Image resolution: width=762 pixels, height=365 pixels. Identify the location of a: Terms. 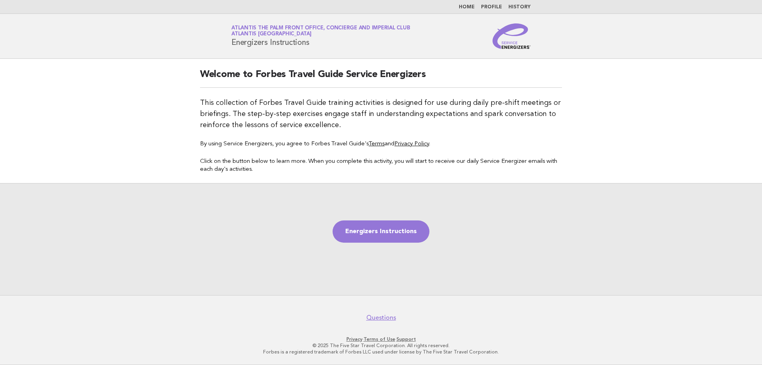
(377, 144).